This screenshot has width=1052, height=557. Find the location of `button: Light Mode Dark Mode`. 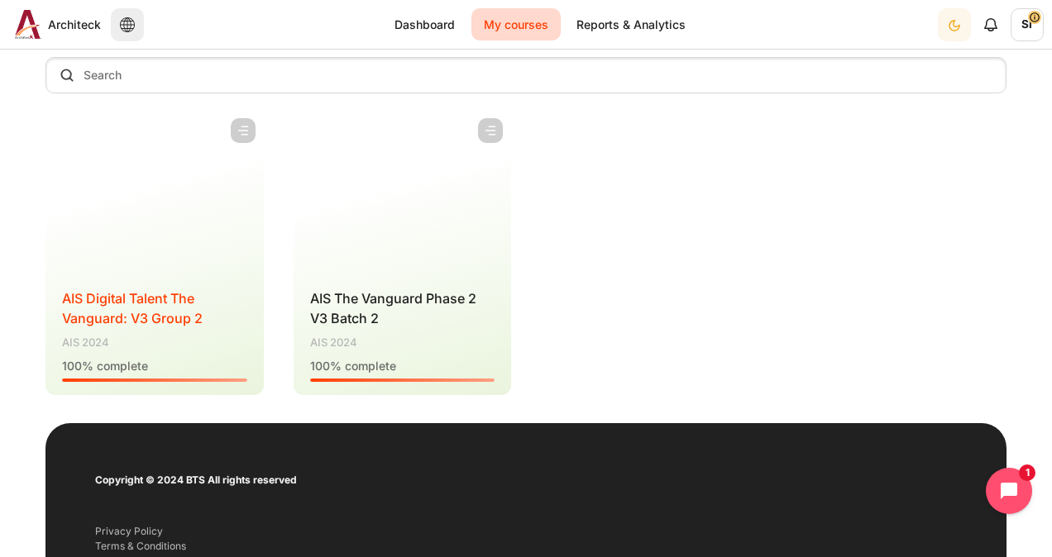

button: Light Mode Dark Mode is located at coordinates (954, 25).